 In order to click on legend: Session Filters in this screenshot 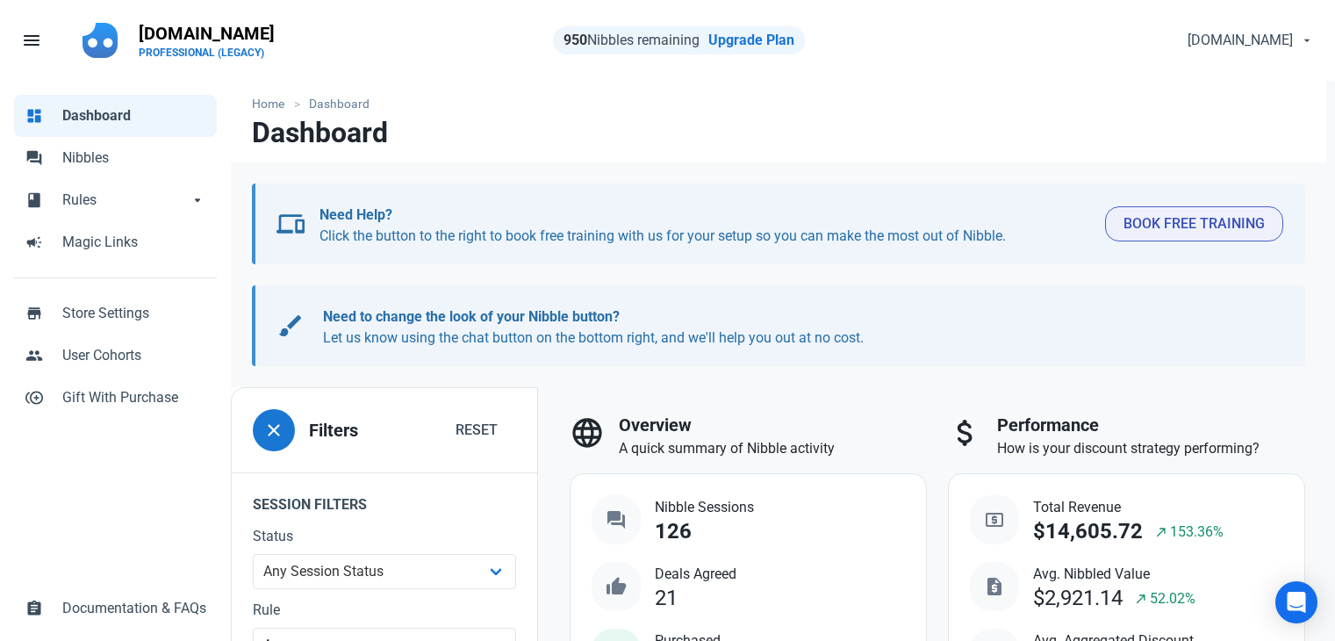, I will do `click(384, 499)`.